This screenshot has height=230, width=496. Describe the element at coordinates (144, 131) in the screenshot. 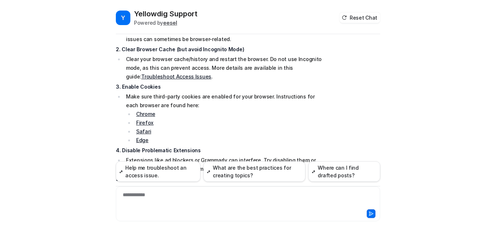

I see `a: Safari` at that location.